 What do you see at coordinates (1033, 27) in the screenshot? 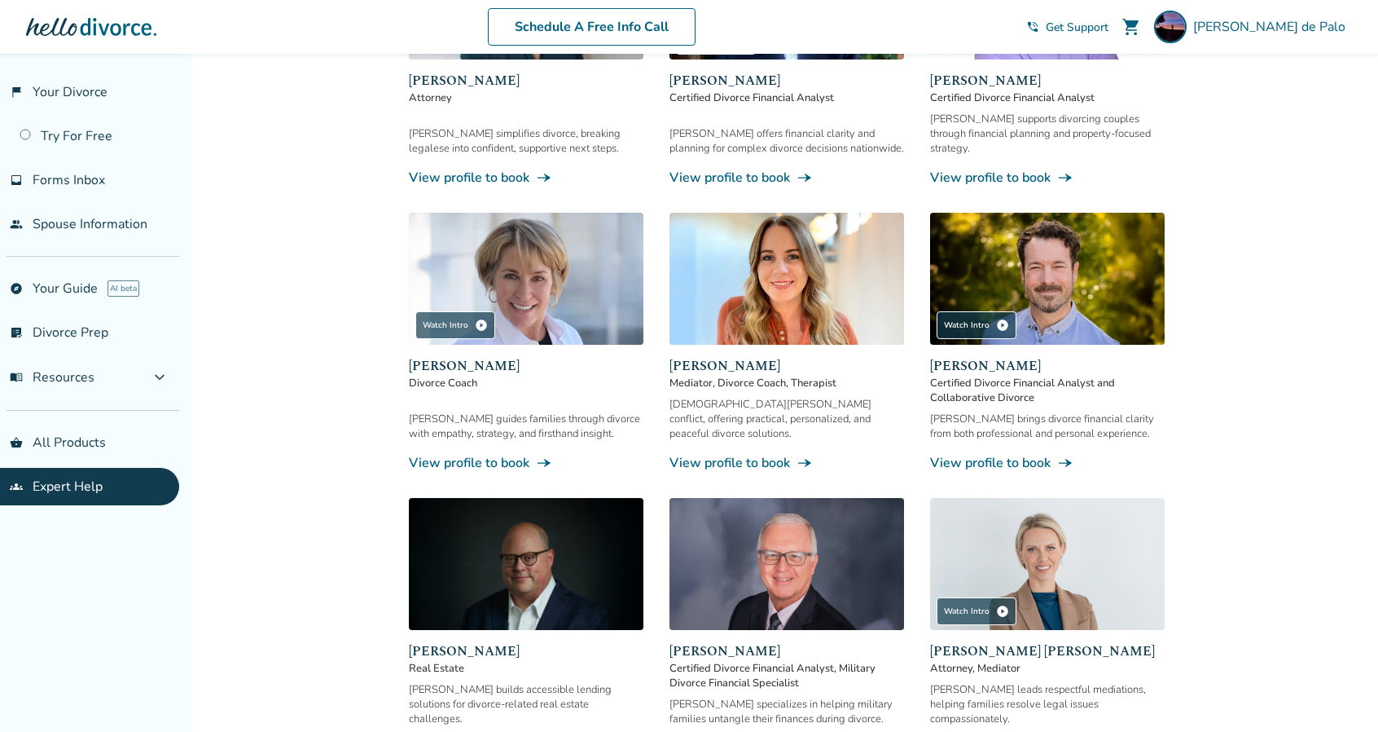
I see `span: phone_in_talk` at bounding box center [1033, 27].